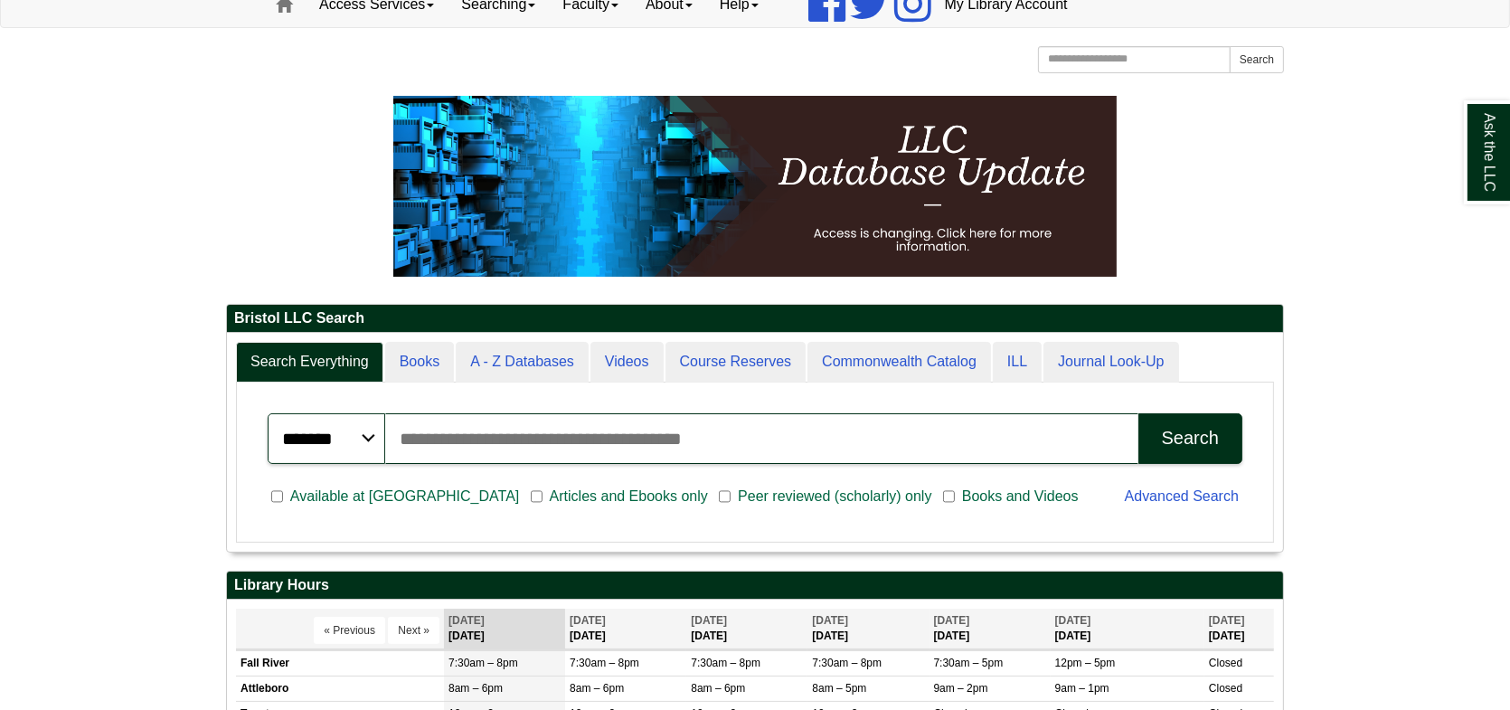 This screenshot has height=710, width=1510. Describe the element at coordinates (1085, 663) in the screenshot. I see `span: 12pm – 5pm` at that location.